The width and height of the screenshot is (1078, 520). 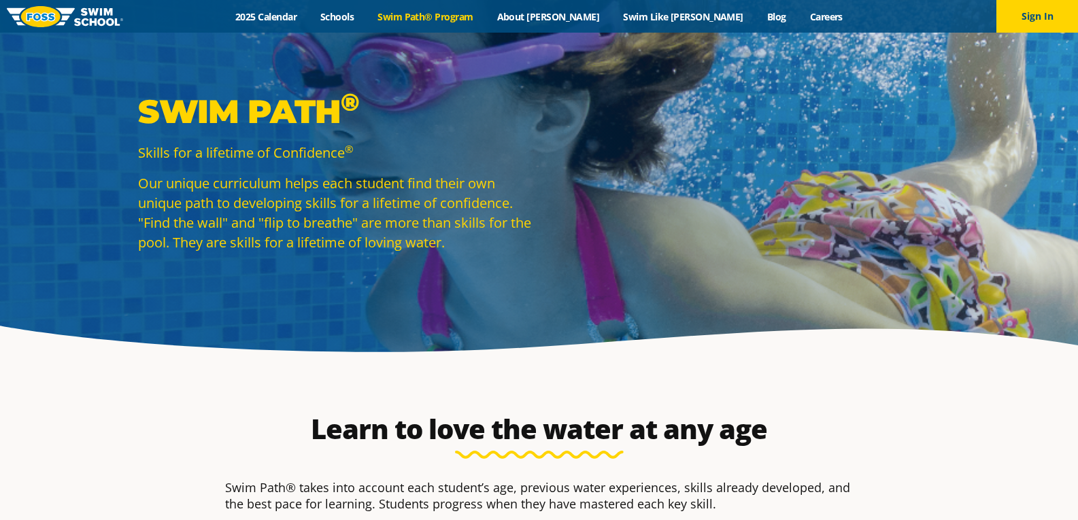 I want to click on img: FOSS Swim School Logo, so click(x=65, y=16).